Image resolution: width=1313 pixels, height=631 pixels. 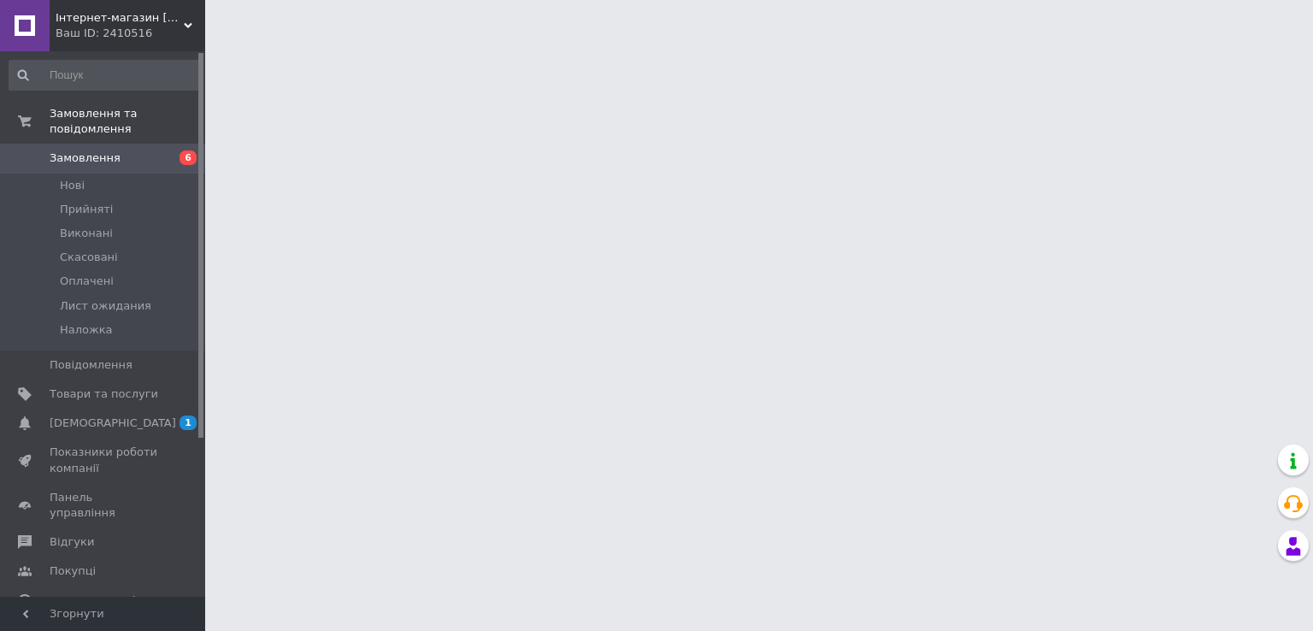 I want to click on span: Нові, so click(x=72, y=185).